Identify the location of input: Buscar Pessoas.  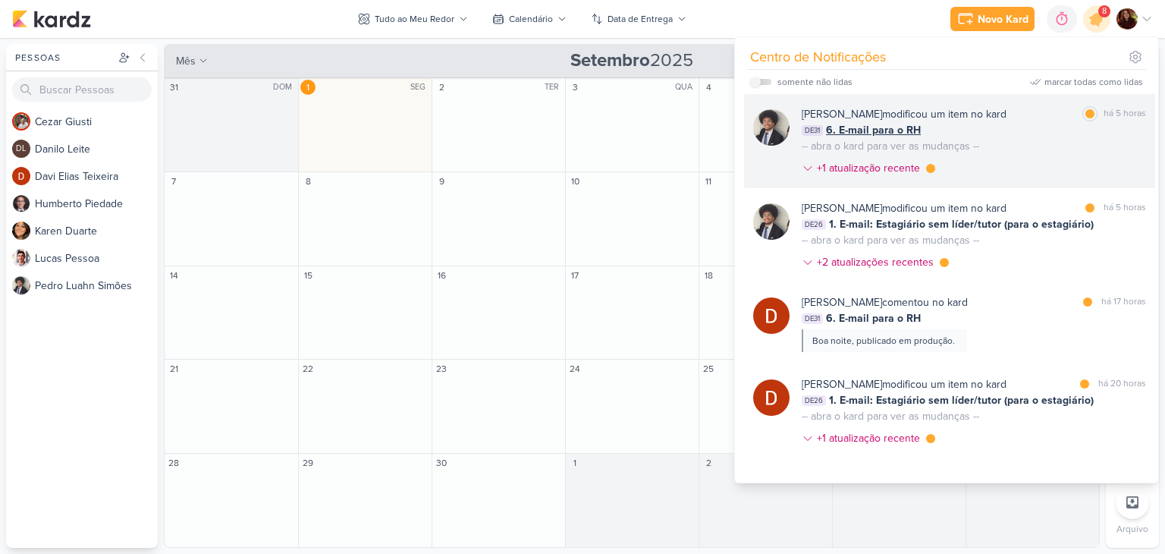
(82, 90).